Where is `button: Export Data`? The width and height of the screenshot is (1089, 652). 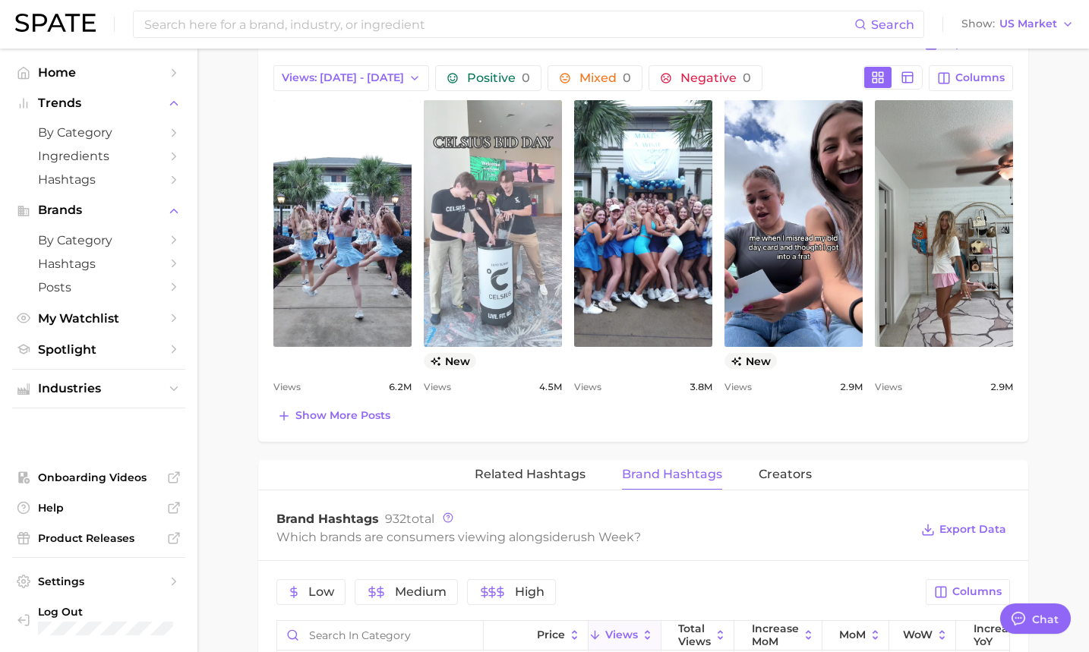
button: Export Data is located at coordinates (963, 530).